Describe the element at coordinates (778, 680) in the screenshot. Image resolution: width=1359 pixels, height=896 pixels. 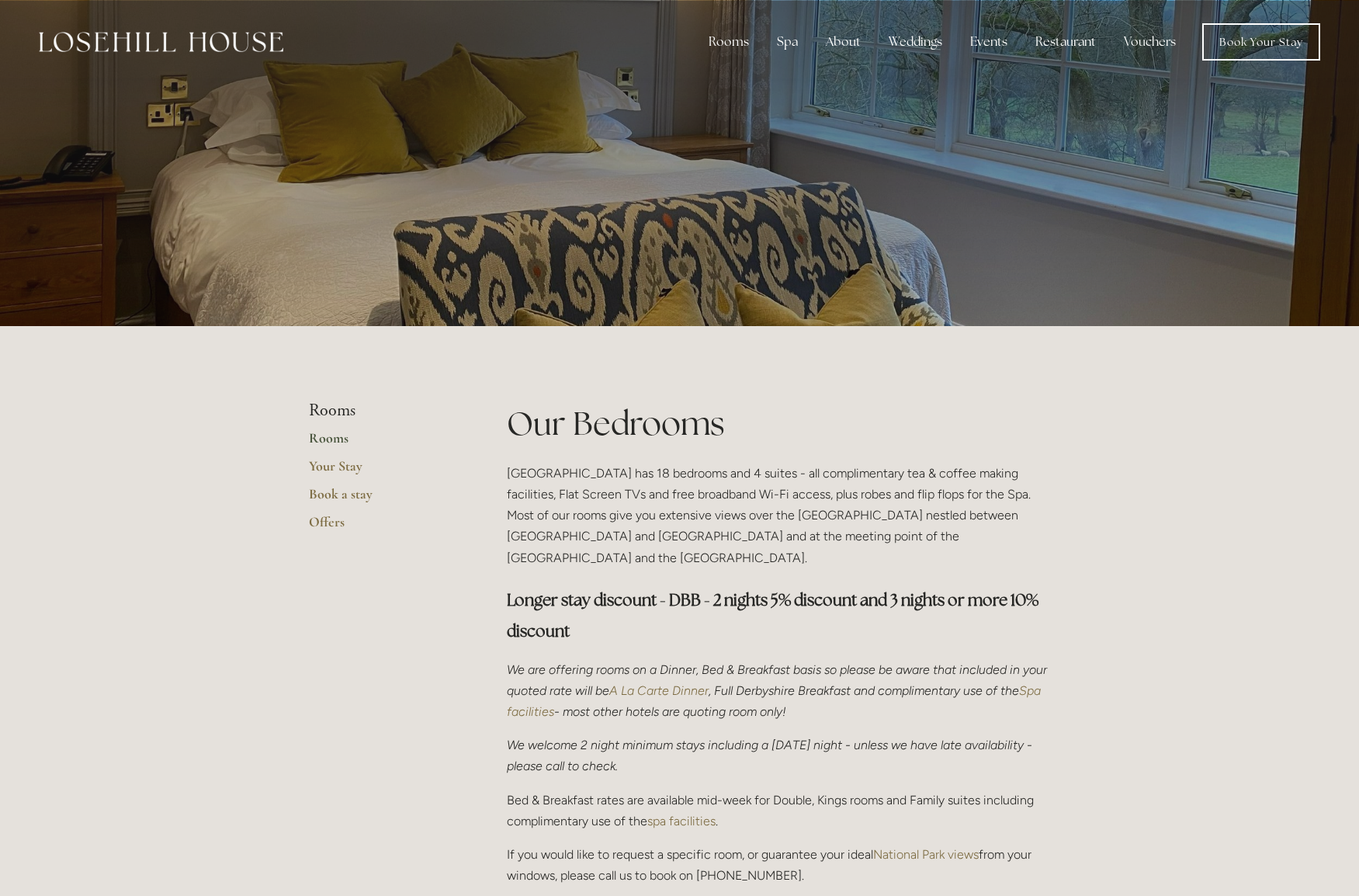
I see `em: We are offering rooms on a Dinner, Bed & Breakfast basis so please be aware that included in your...` at that location.